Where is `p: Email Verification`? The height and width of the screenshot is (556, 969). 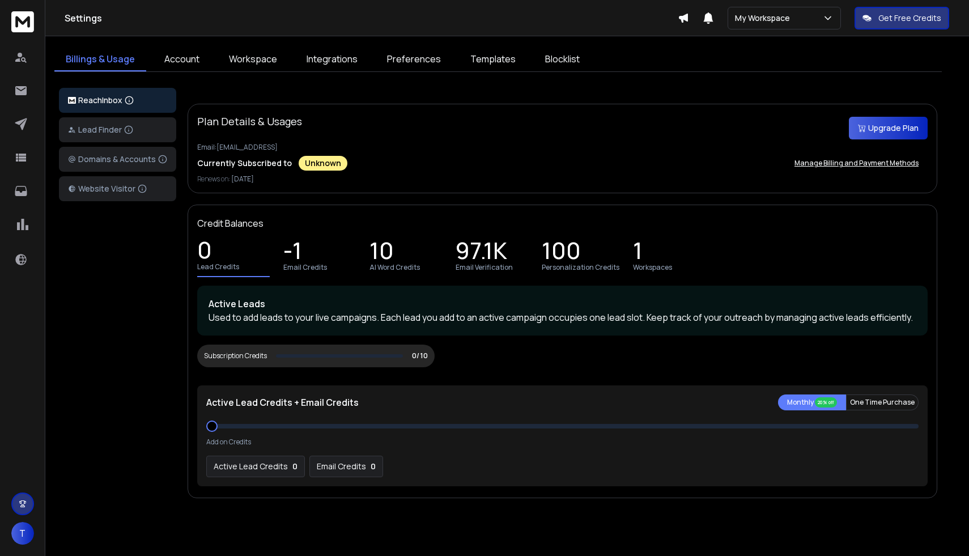 p: Email Verification is located at coordinates (484, 267).